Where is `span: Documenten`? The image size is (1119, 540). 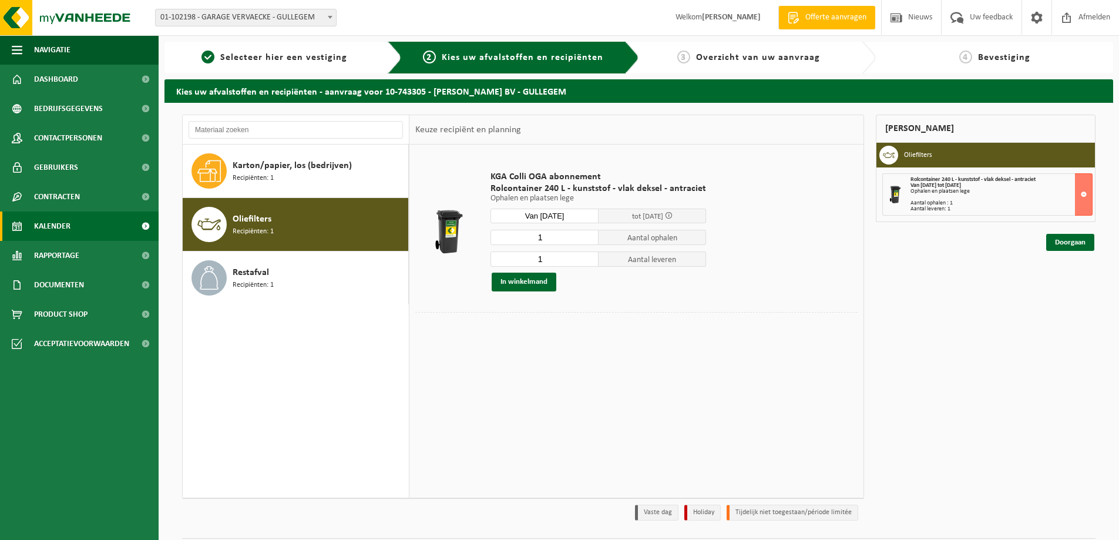
span: Documenten is located at coordinates (59, 285).